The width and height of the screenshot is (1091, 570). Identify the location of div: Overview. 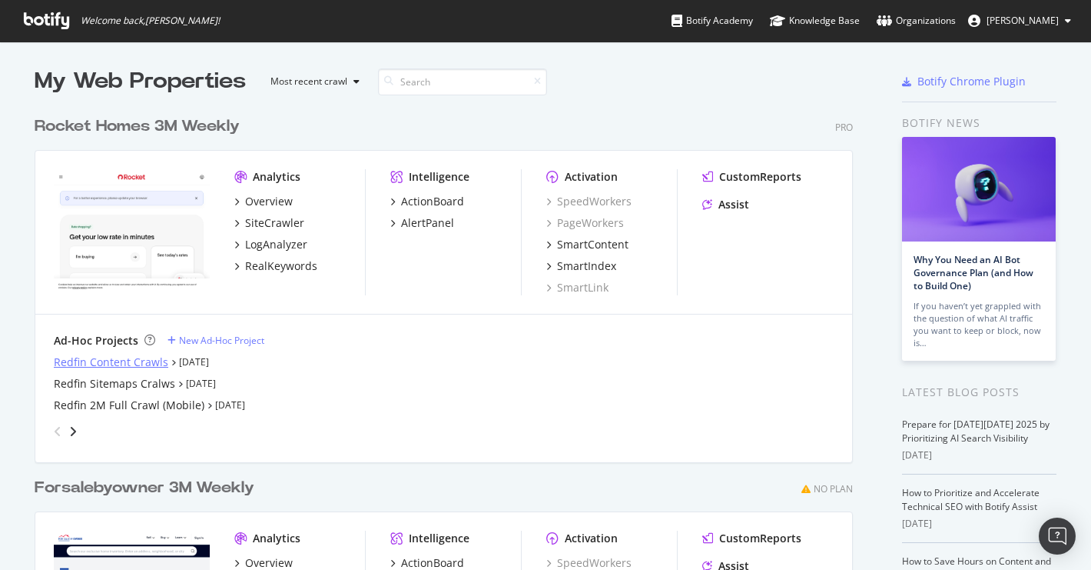
(269, 201).